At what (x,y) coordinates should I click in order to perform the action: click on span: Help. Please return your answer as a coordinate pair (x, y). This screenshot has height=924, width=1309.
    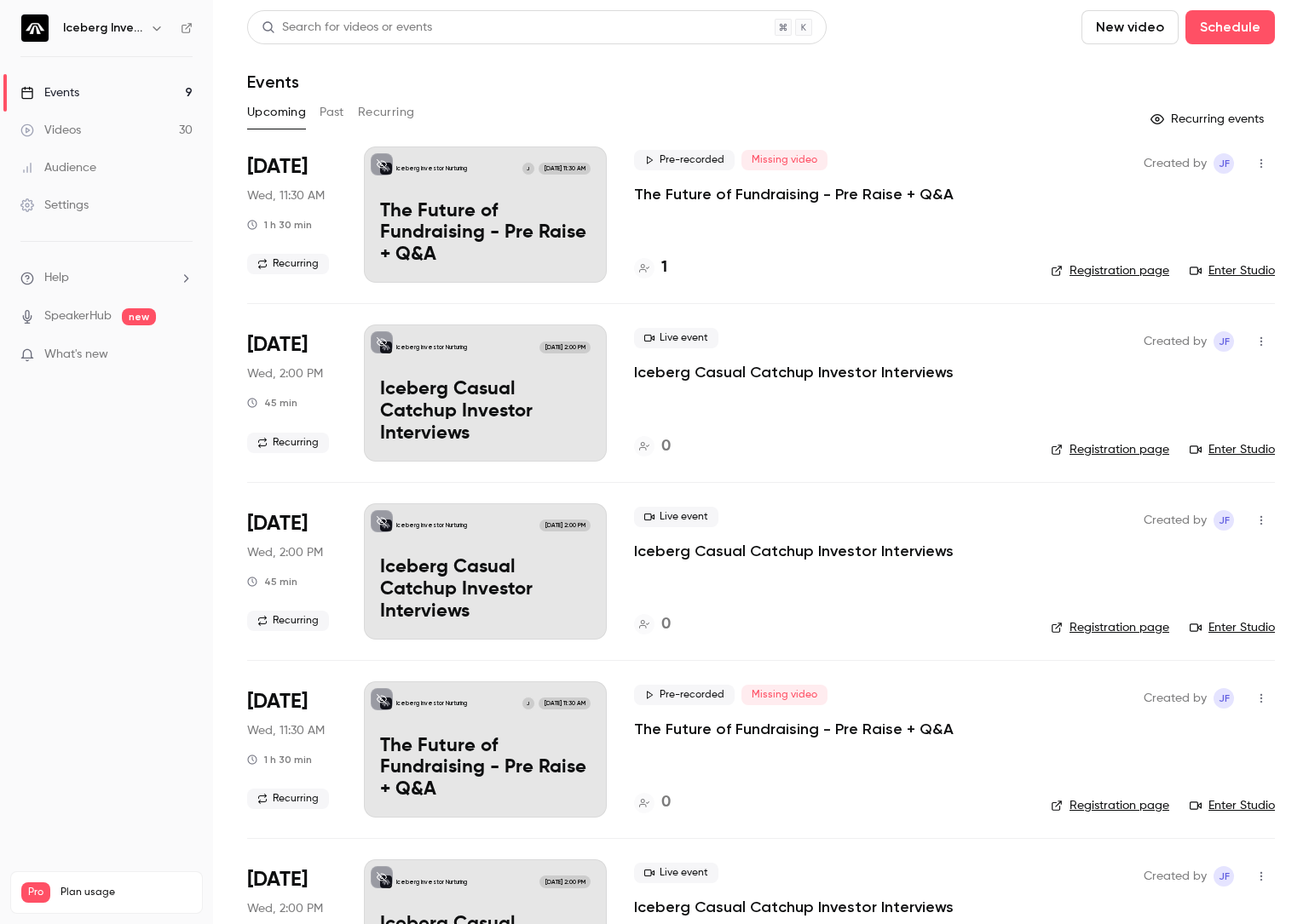
    Looking at the image, I should click on (56, 278).